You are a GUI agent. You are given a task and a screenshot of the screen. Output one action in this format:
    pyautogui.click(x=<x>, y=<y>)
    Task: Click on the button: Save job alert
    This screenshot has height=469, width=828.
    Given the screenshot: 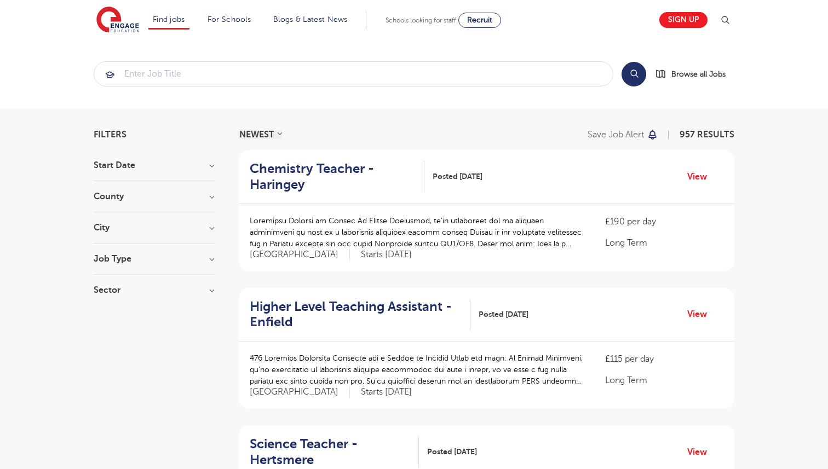 What is the action you would take?
    pyautogui.click(x=623, y=135)
    